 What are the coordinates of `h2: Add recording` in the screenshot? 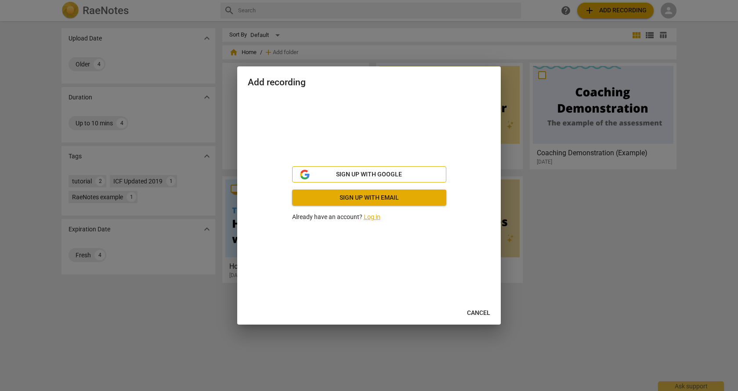 It's located at (369, 82).